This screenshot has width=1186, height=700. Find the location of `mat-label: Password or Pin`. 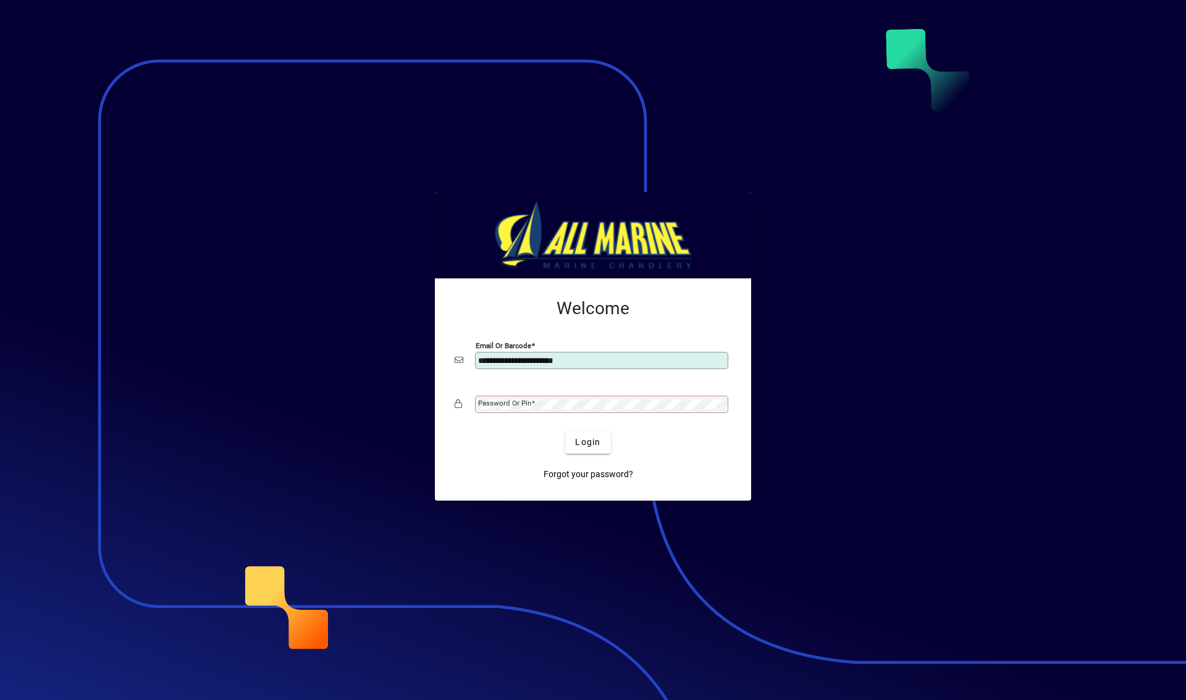

mat-label: Password or Pin is located at coordinates (505, 403).